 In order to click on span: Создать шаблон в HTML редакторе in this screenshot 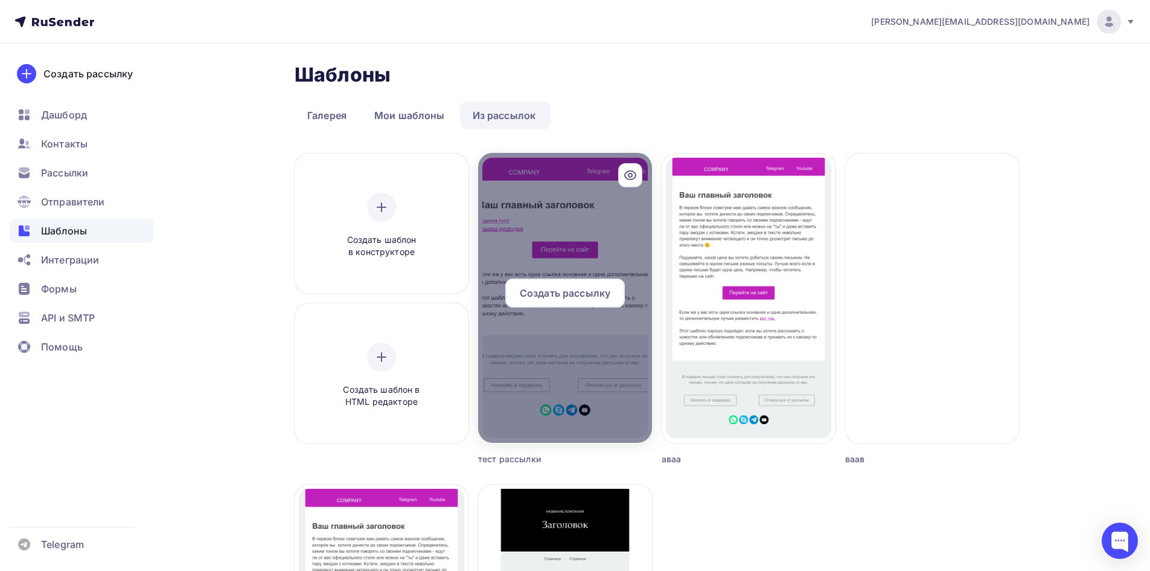, I will do `click(382, 395)`.